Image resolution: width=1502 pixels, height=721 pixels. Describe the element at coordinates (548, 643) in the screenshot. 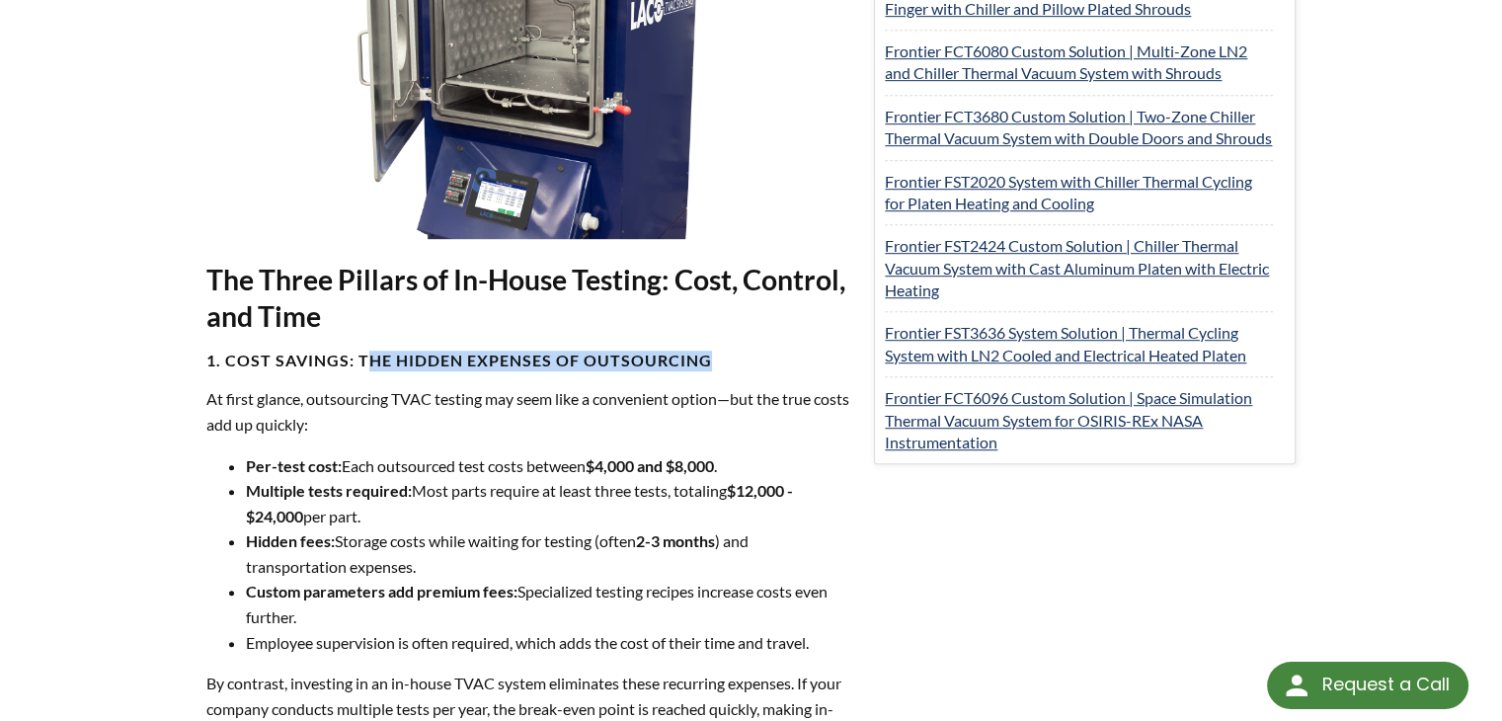

I see `li: Employee supervision is often required, which adds the cost of their time and travel.` at that location.